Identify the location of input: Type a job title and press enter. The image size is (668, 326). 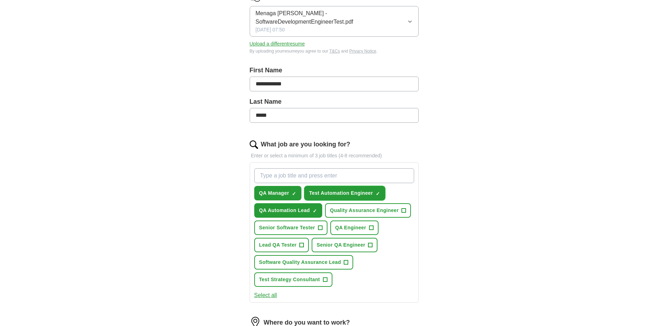
(334, 175).